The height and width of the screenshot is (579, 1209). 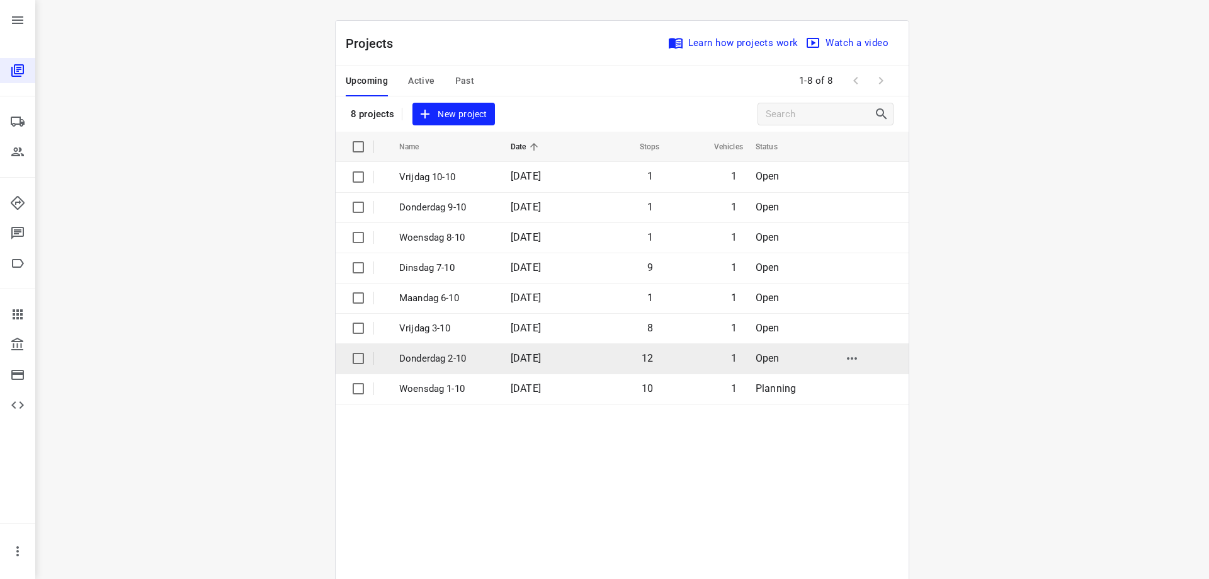 I want to click on input: Search projects, so click(x=820, y=114).